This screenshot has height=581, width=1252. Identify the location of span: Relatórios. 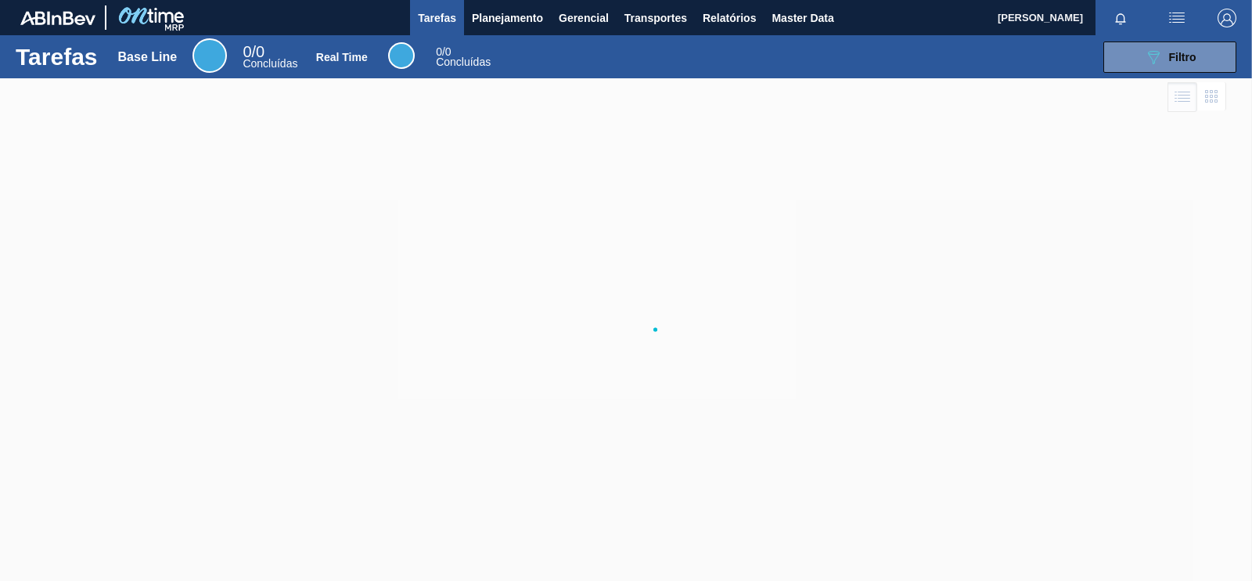
(730, 18).